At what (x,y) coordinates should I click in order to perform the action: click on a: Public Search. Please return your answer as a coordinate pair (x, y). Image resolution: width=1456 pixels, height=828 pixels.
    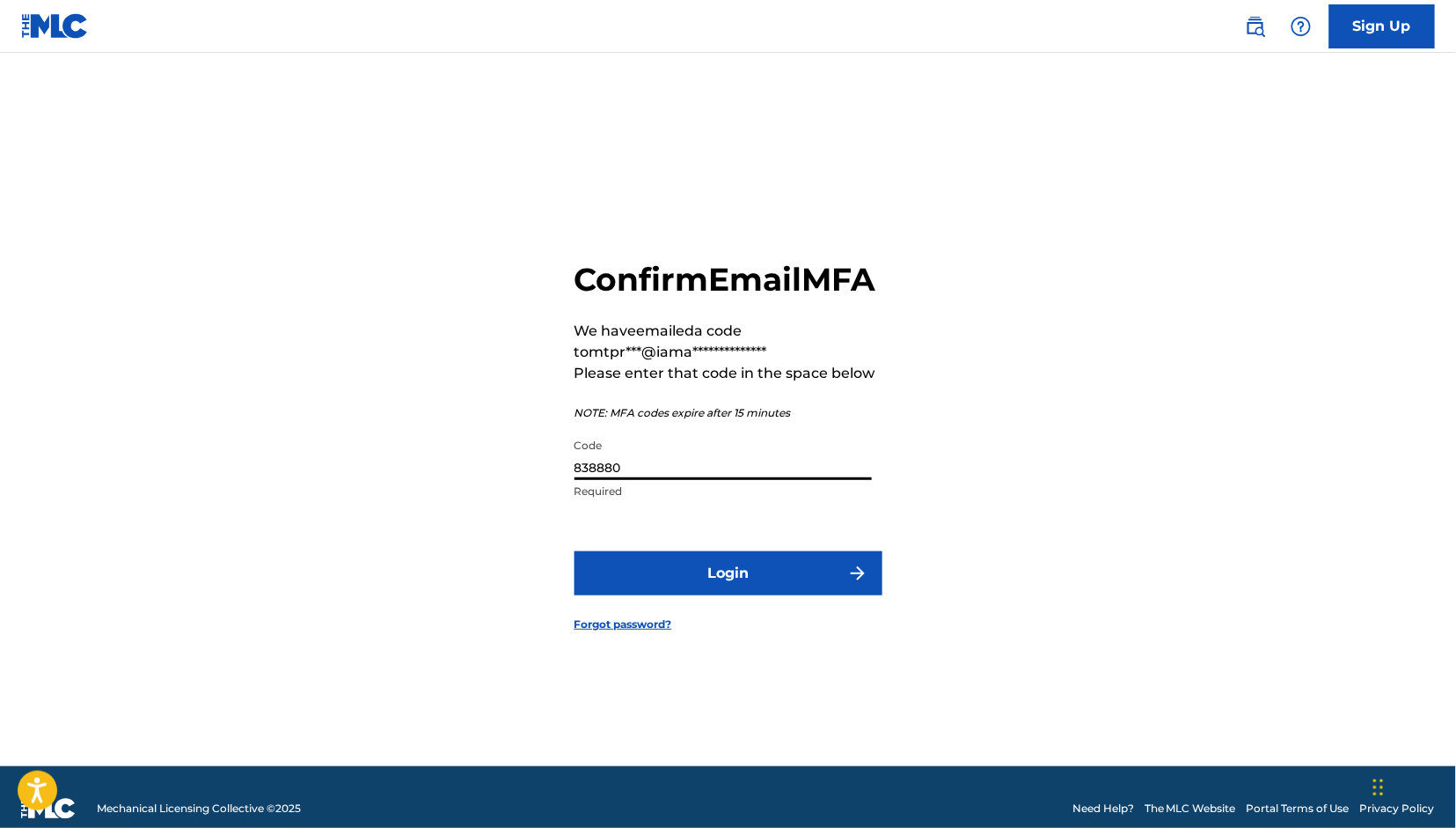
    Looking at the image, I should click on (1255, 27).